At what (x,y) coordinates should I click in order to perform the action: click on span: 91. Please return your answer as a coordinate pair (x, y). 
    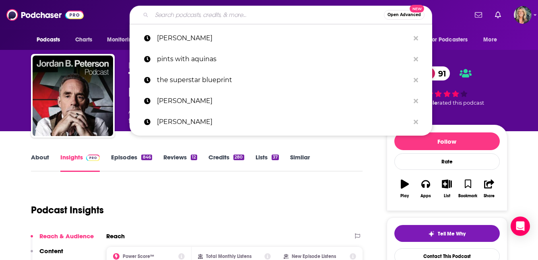
    Looking at the image, I should click on (440, 73).